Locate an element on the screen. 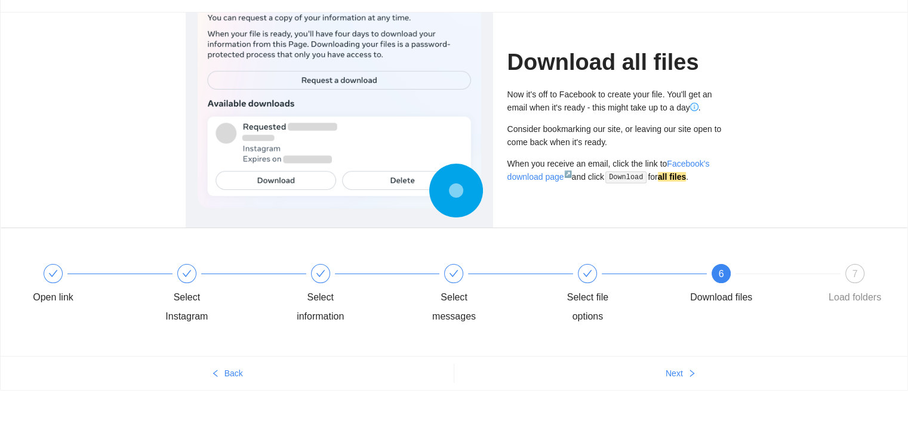 This screenshot has height=436, width=908. div: Load folders is located at coordinates (854, 297).